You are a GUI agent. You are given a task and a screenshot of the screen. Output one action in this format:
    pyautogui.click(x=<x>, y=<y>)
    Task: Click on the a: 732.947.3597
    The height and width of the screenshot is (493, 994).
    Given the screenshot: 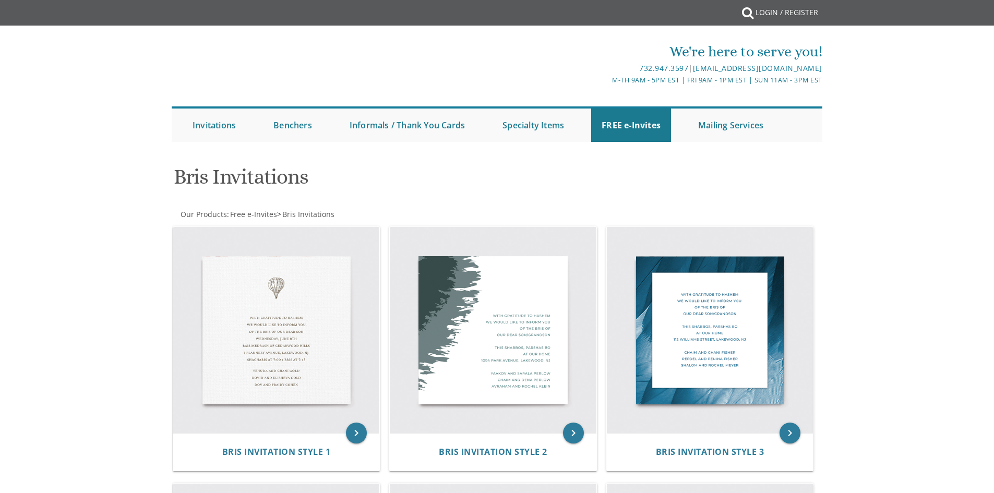 What is the action you would take?
    pyautogui.click(x=664, y=68)
    